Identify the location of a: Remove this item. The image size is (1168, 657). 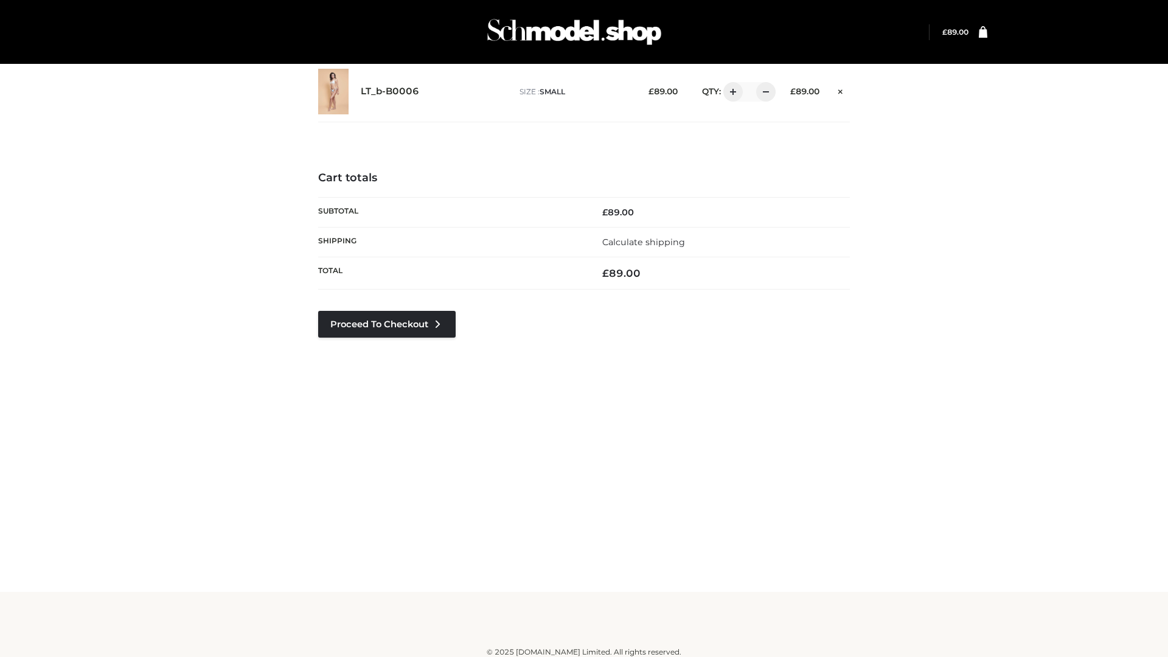
(841, 90).